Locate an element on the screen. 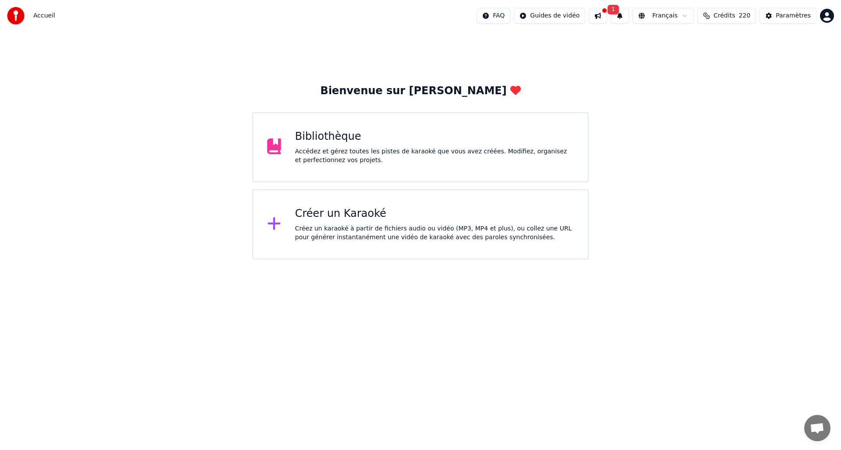 Image resolution: width=841 pixels, height=450 pixels. button: FAQ is located at coordinates (493, 16).